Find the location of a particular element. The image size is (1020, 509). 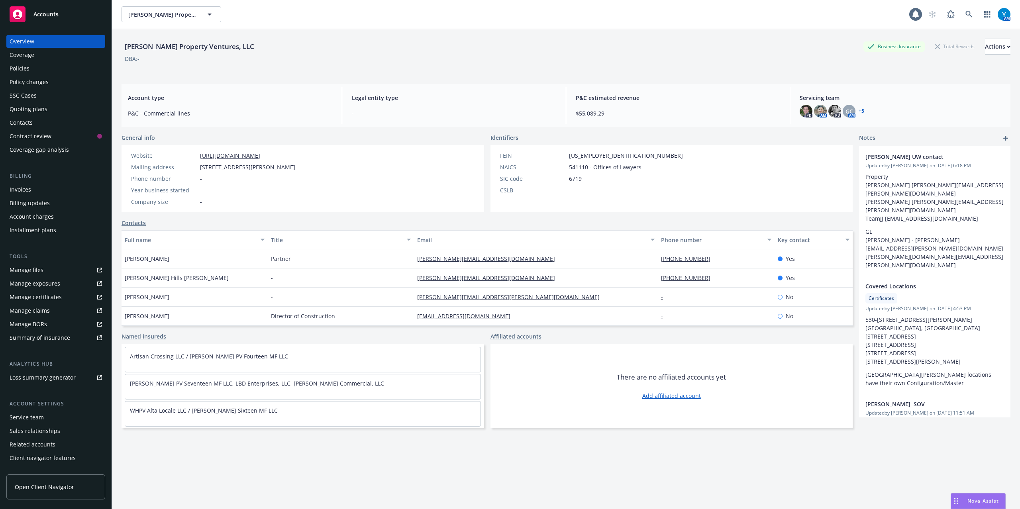

a: Coverage is located at coordinates (56, 55).